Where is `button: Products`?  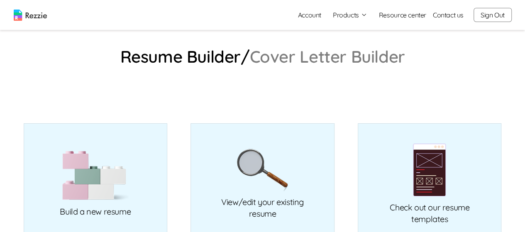 button: Products is located at coordinates (350, 15).